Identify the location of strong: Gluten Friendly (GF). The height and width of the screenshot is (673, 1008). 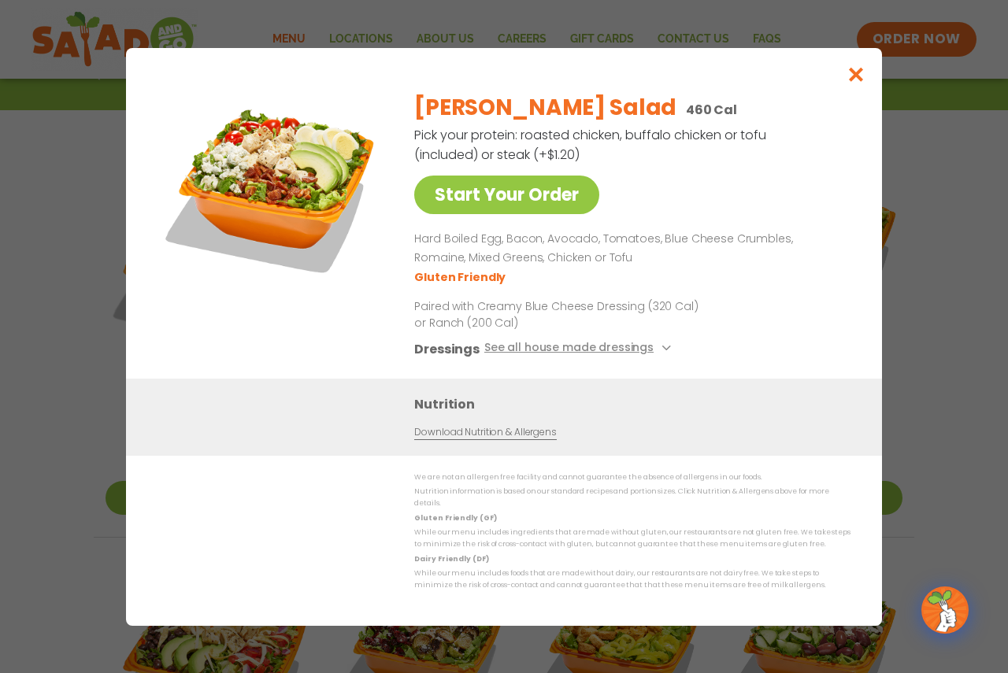
(455, 517).